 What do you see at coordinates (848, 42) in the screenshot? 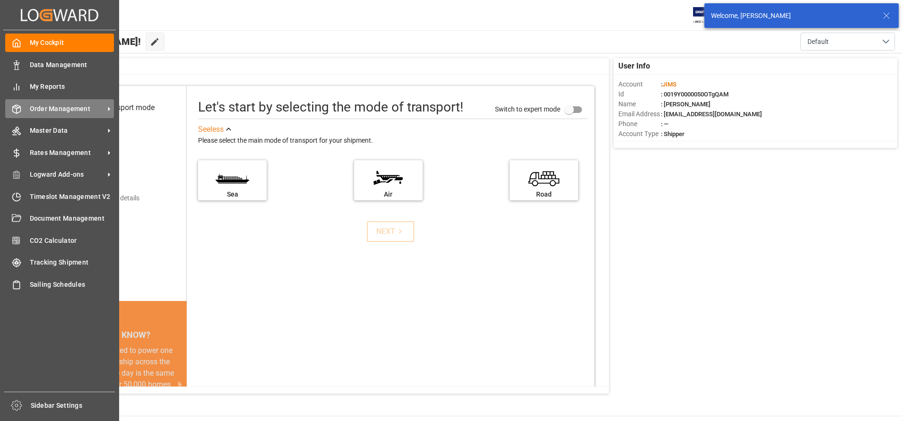
I see `button: open menu` at bounding box center [848, 42].